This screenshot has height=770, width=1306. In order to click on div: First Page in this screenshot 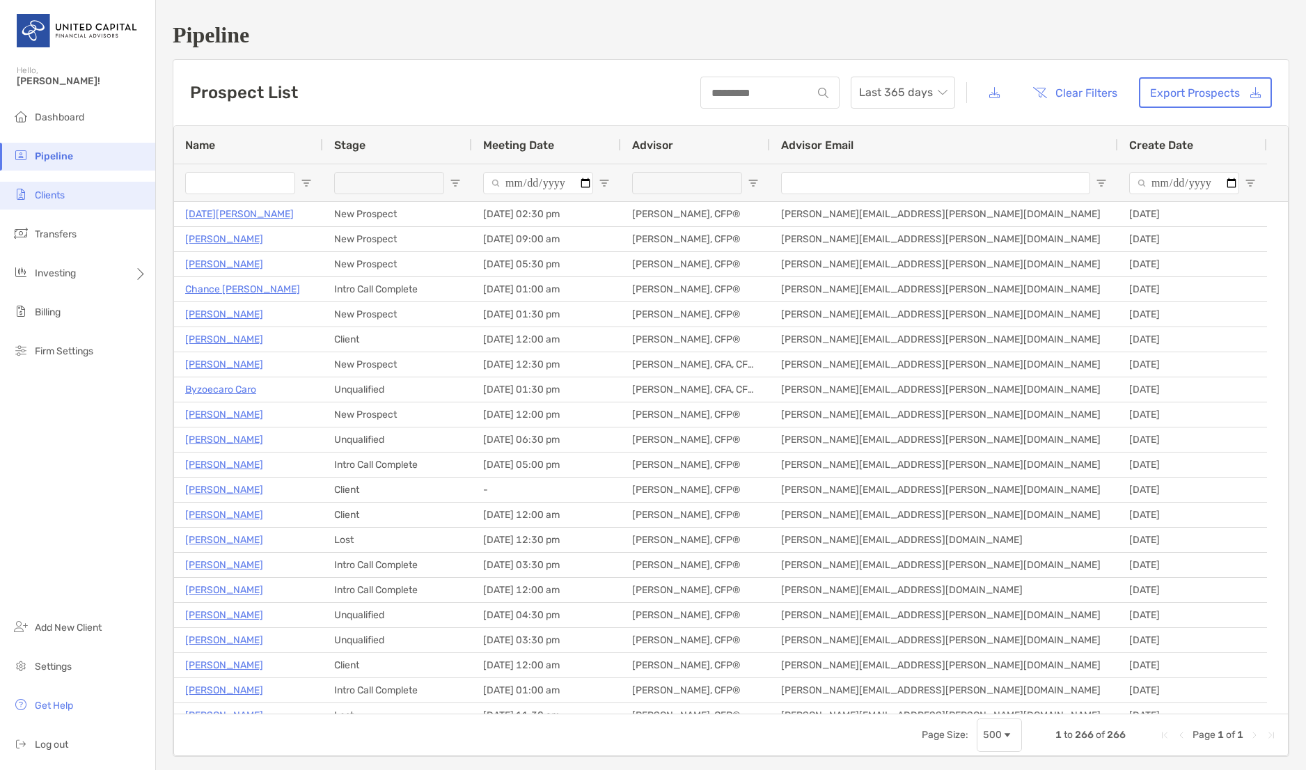, I will do `click(1165, 735)`.